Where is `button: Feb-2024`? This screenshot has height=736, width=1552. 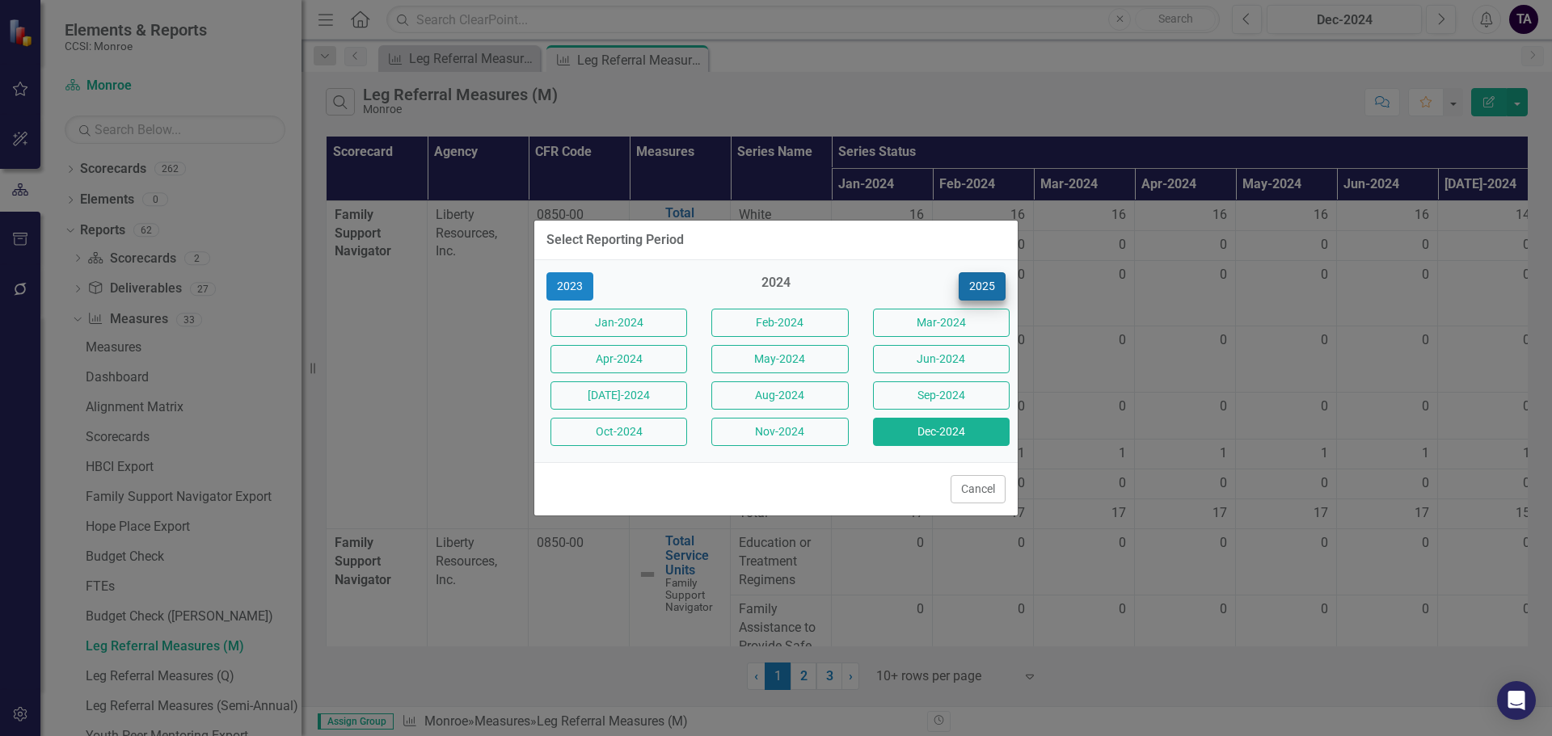
button: Feb-2024 is located at coordinates (779, 322).